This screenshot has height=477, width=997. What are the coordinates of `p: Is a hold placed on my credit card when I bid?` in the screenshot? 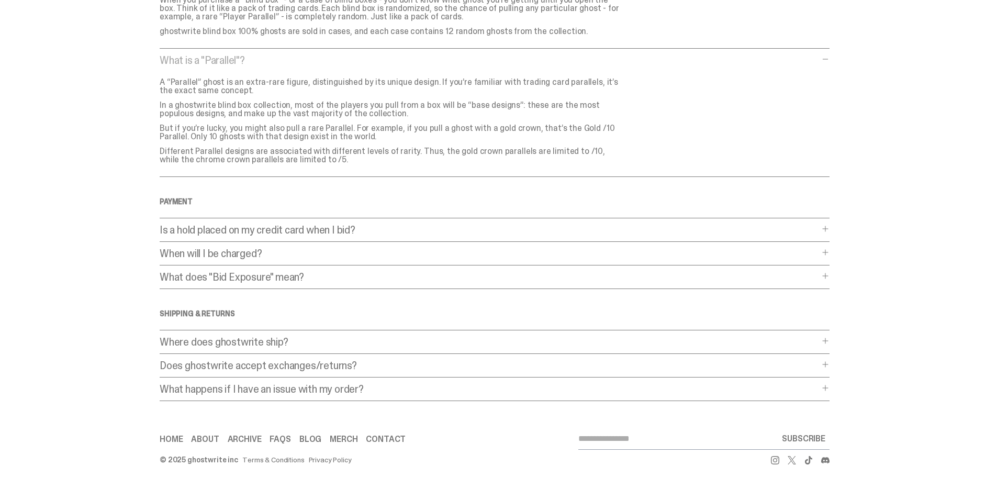 It's located at (489, 230).